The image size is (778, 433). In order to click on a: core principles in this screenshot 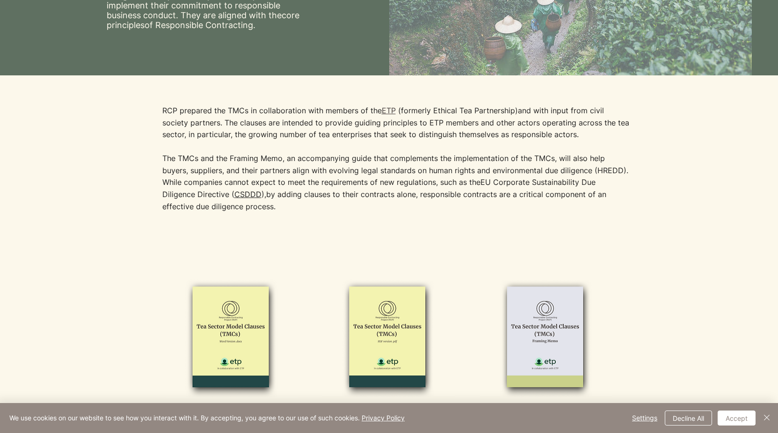, I will do `click(203, 20)`.